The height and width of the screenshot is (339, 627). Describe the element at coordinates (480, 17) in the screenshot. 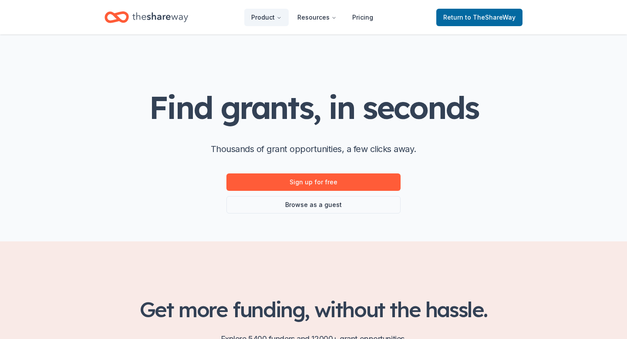

I see `a: Returnto TheShareWay` at that location.